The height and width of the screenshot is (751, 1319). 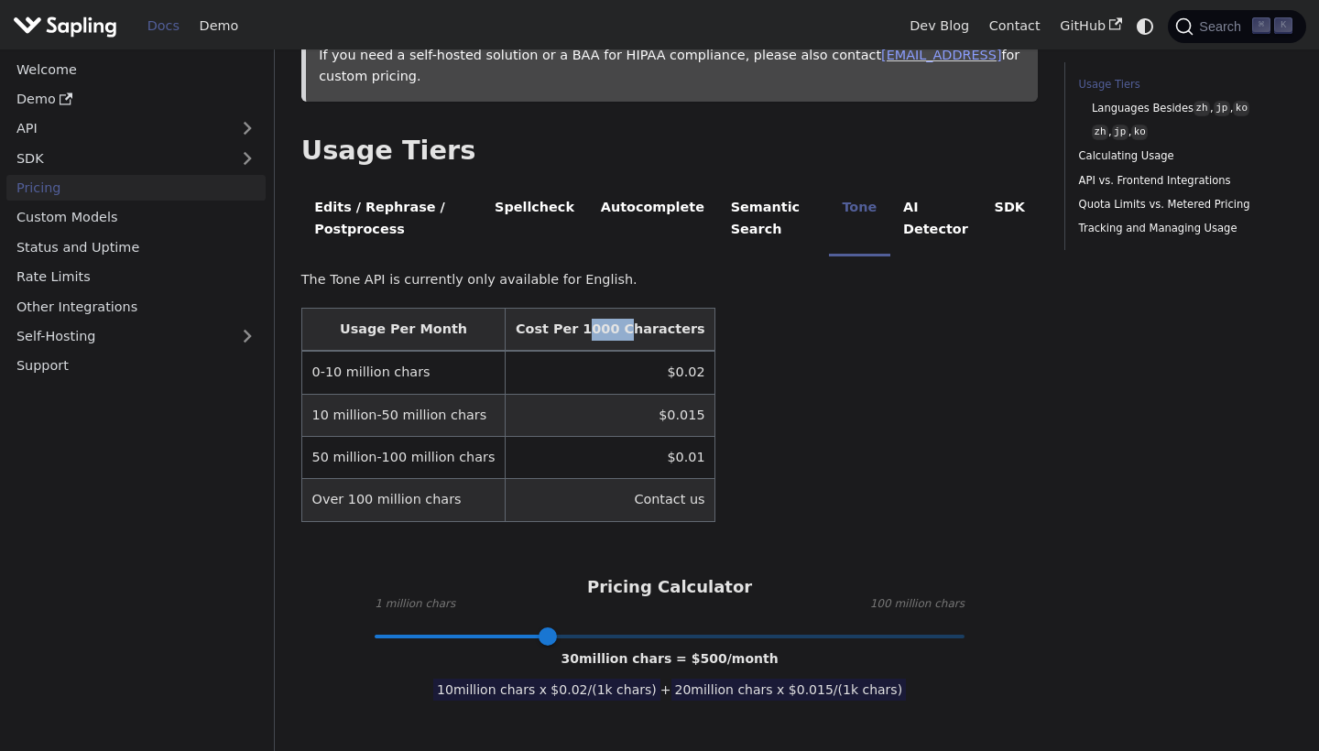 What do you see at coordinates (136, 217) in the screenshot?
I see `a: Custom Models` at bounding box center [136, 217].